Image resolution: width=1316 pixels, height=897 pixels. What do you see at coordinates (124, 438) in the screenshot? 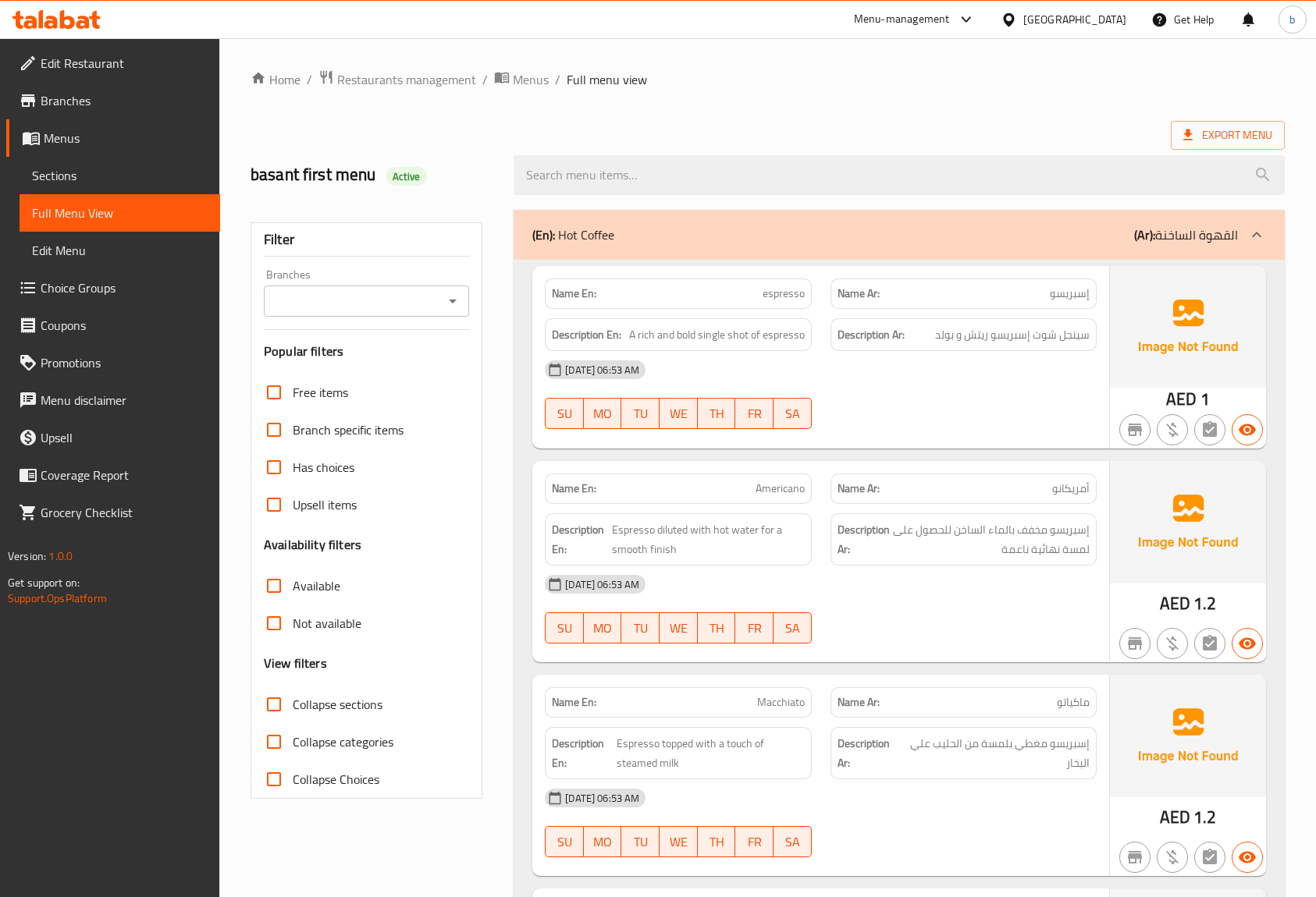
I see `span: Upsell` at bounding box center [124, 438].